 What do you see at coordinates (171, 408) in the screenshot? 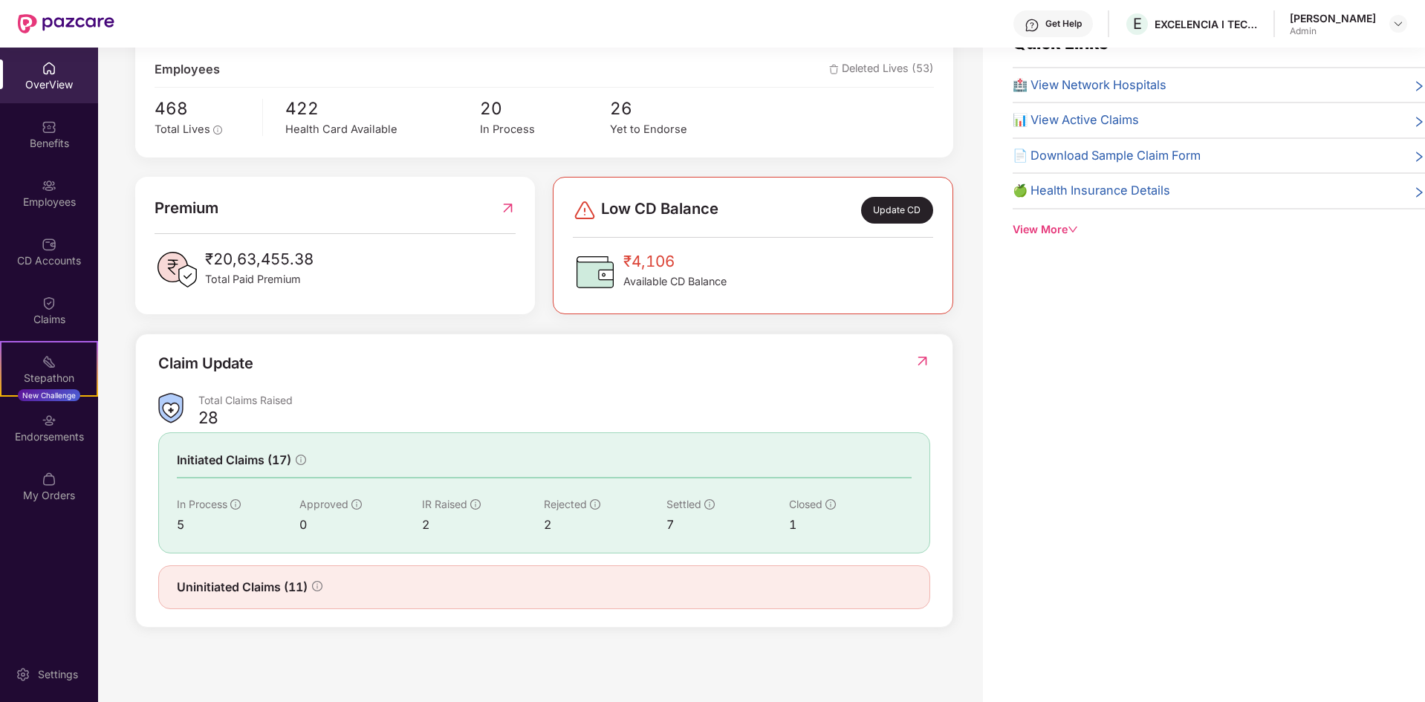
I see `img: ClaimsSummaryIcon` at bounding box center [171, 408].